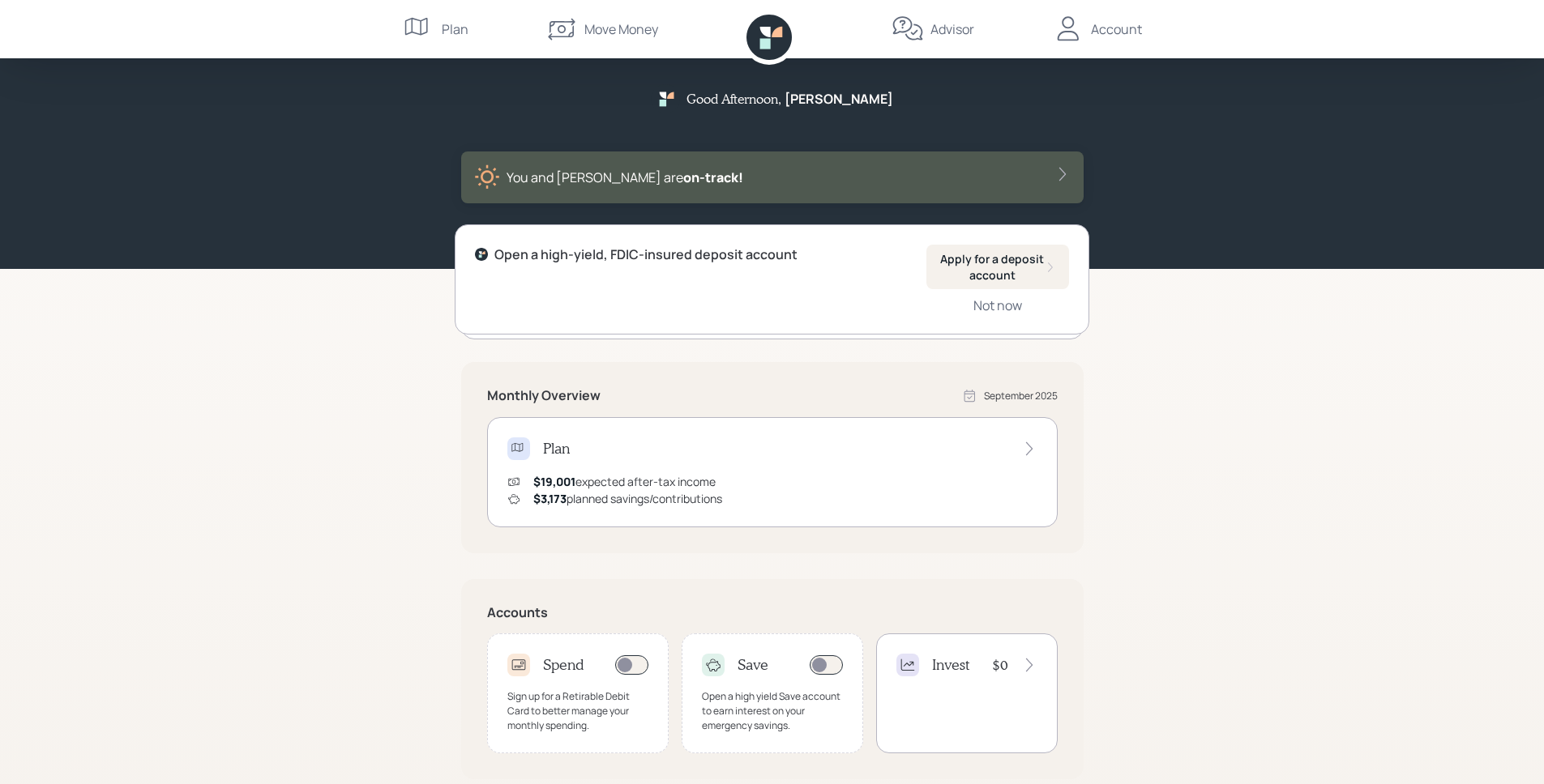 The height and width of the screenshot is (784, 1544). I want to click on div: planned savings/contributions, so click(627, 498).